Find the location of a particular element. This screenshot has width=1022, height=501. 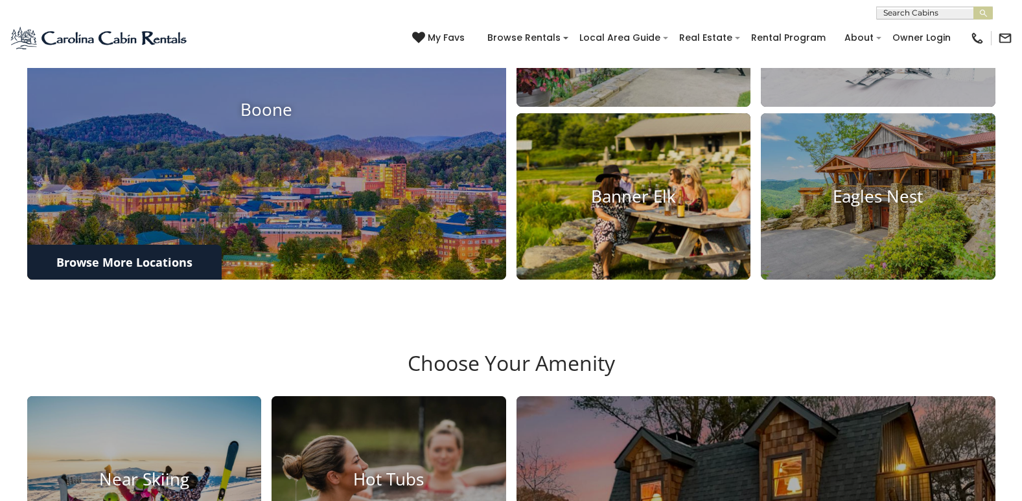

h4: Banner Elk is located at coordinates (634, 196).